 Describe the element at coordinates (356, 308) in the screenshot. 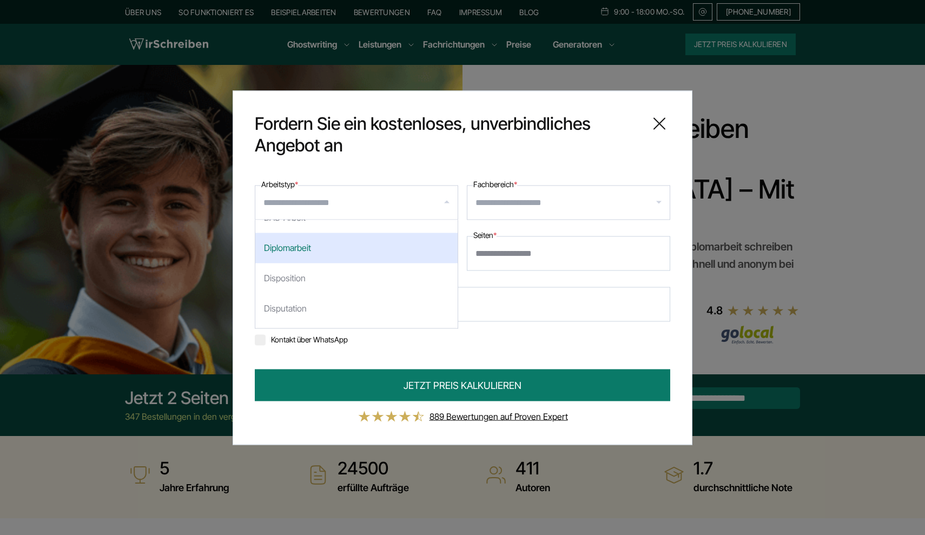

I see `div: Disputation` at that location.